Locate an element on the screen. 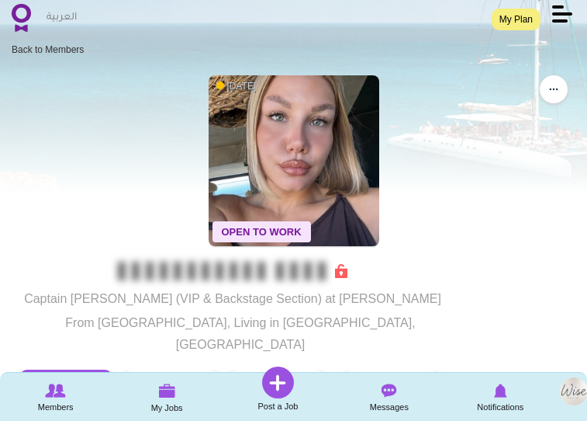  img: Post a Job is located at coordinates (278, 382).